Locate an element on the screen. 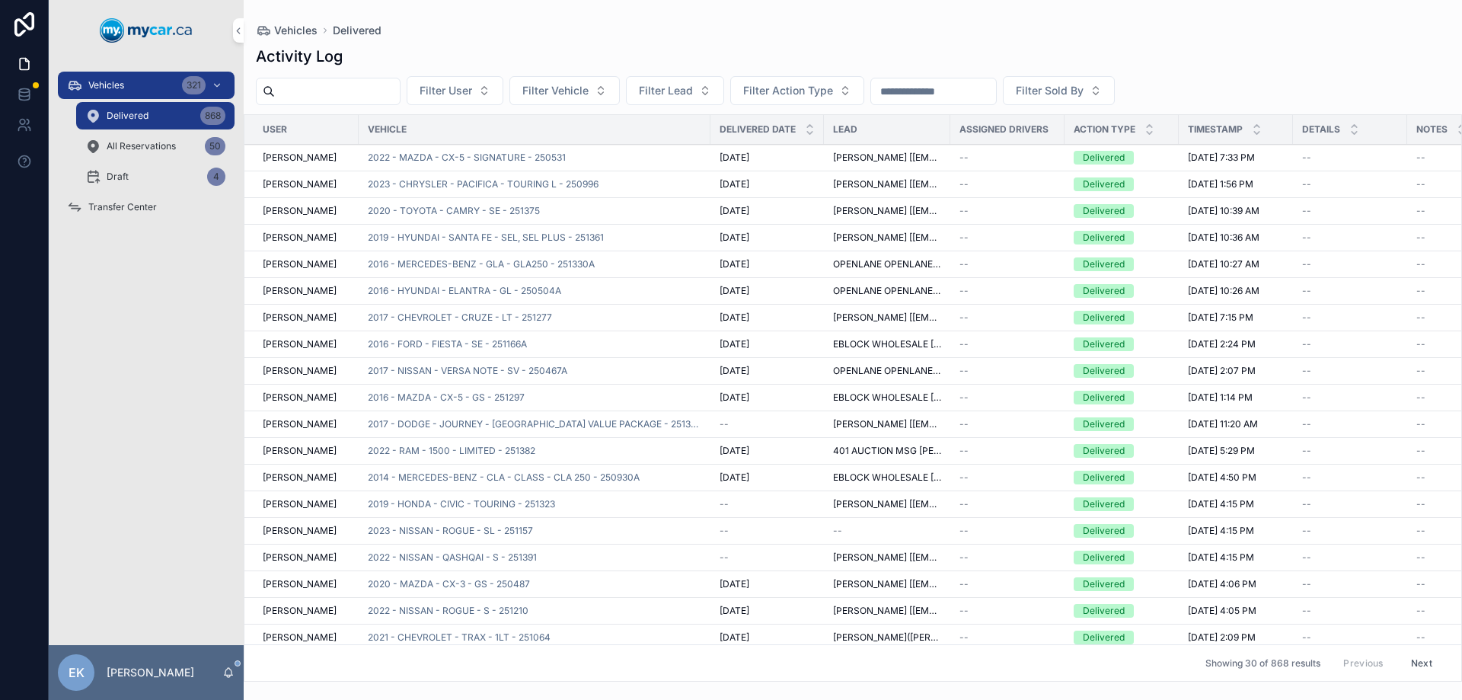 This screenshot has height=700, width=1462. span: Transfer Center is located at coordinates (123, 207).